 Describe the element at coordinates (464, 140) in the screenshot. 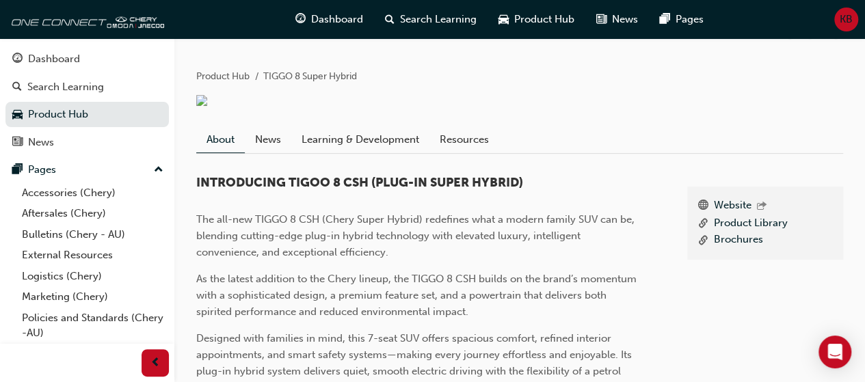

I see `a: Resources` at that location.